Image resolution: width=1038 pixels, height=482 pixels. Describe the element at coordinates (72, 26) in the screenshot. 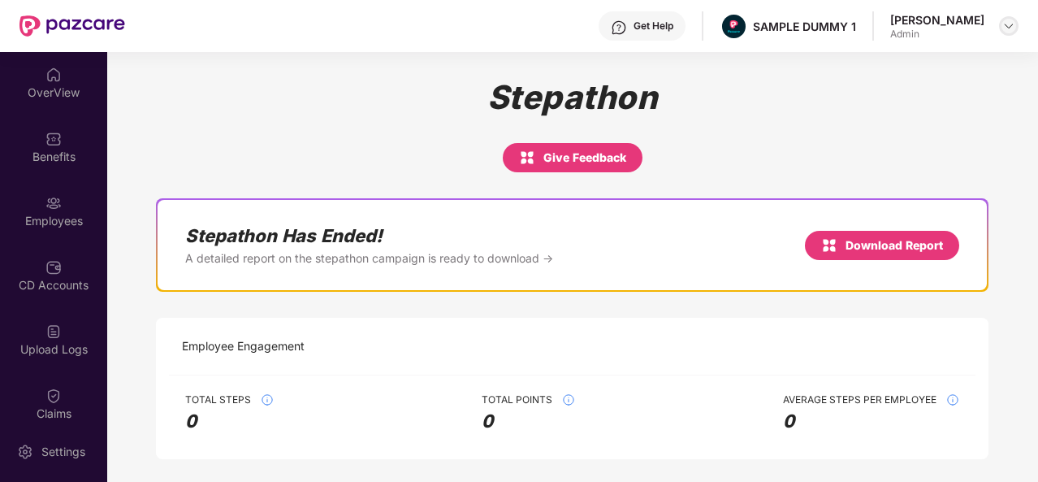

I see `img: New Pazcare Logo` at that location.